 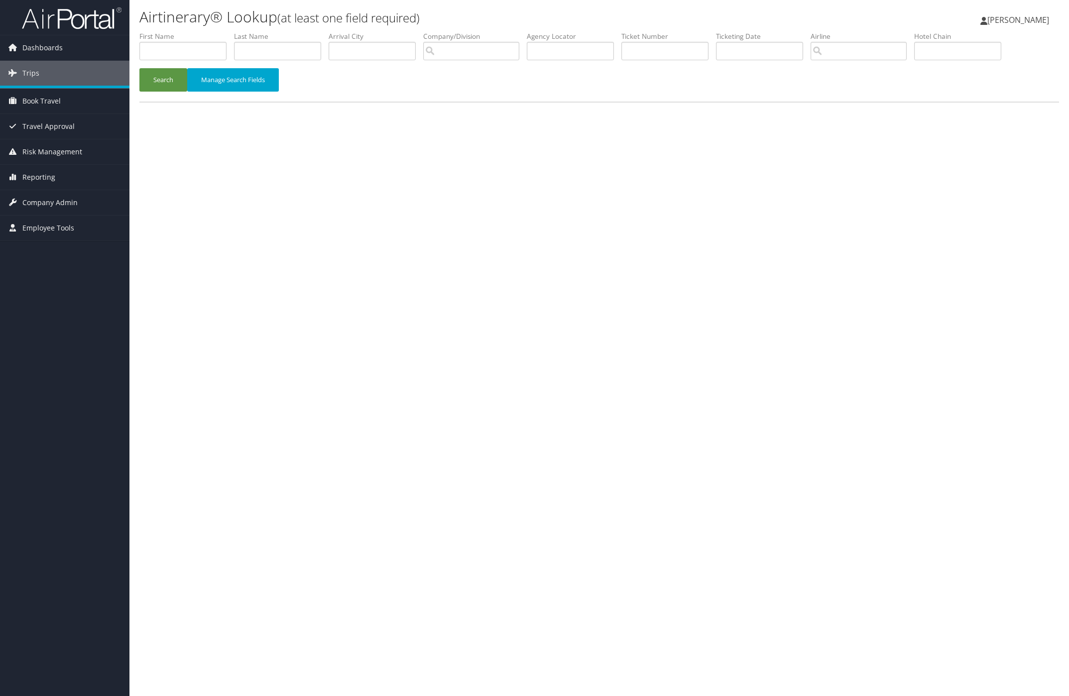 What do you see at coordinates (475, 36) in the screenshot?
I see `label: Company/Division` at bounding box center [475, 36].